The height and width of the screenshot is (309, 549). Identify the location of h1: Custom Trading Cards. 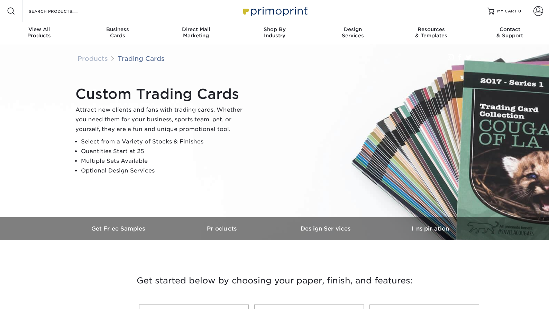
(162, 94).